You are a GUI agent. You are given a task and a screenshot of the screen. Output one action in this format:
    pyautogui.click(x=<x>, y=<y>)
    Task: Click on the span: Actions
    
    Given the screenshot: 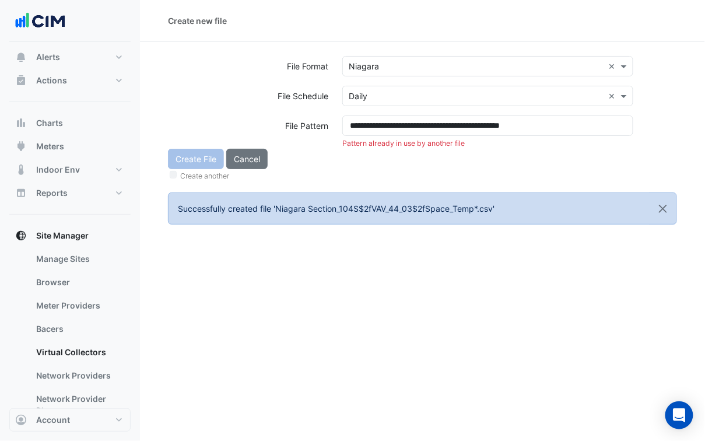 What is the action you would take?
    pyautogui.click(x=51, y=81)
    